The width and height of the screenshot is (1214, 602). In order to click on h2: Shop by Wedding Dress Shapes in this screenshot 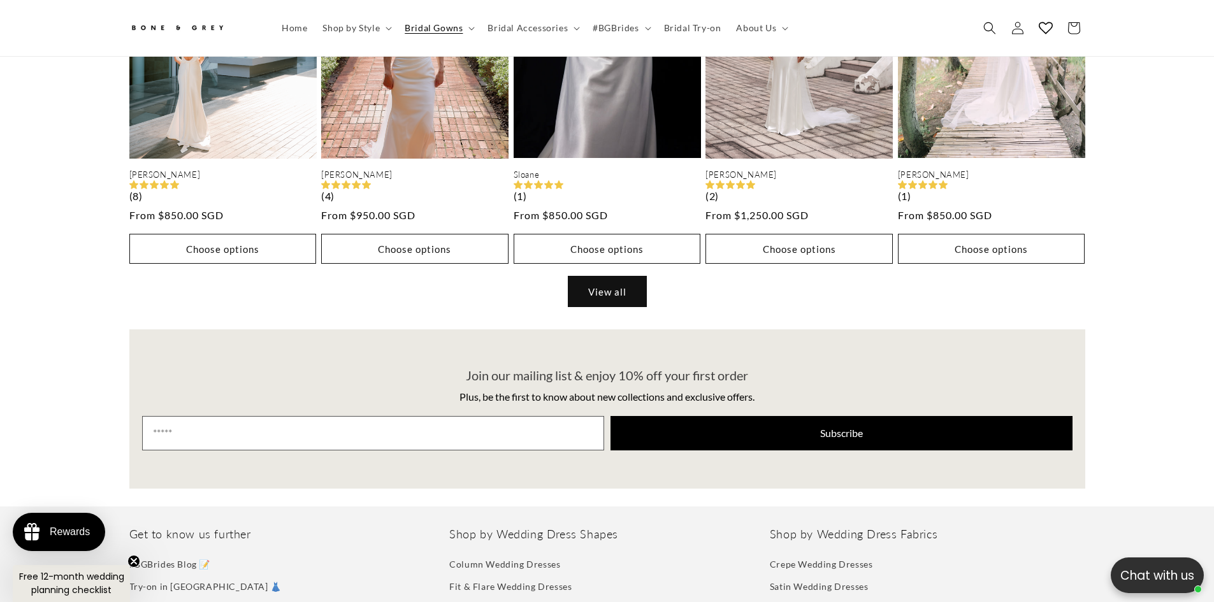, I will do `click(606, 534)`.